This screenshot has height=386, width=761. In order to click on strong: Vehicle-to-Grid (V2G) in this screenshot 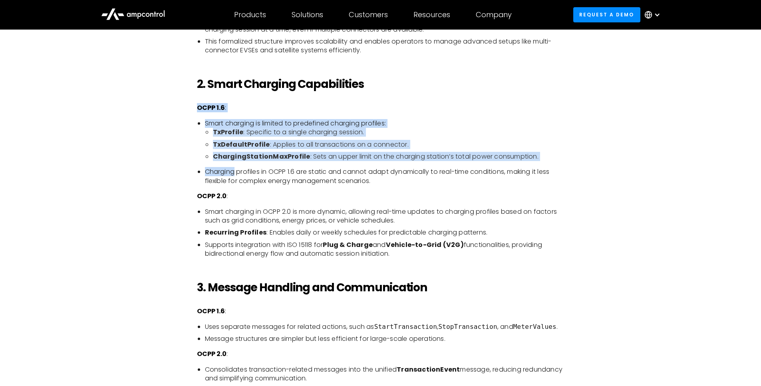, I will do `click(425, 244)`.